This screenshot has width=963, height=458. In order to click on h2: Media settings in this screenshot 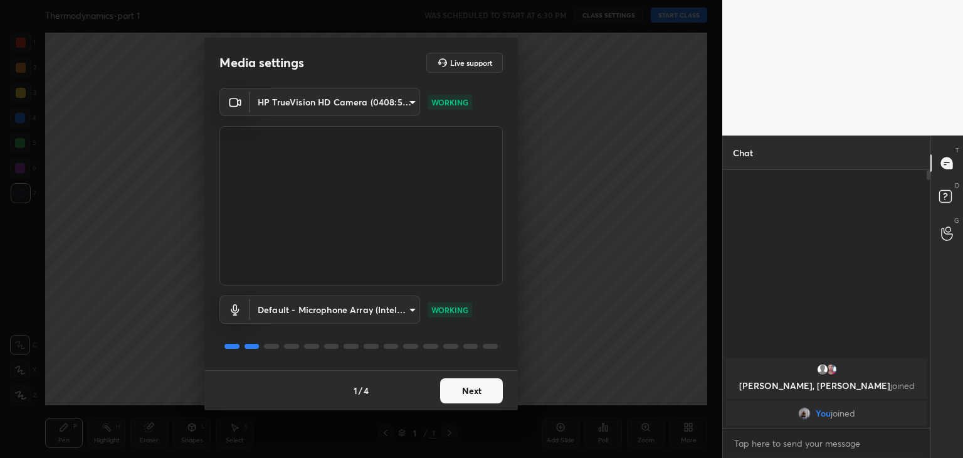, I will do `click(261, 63)`.